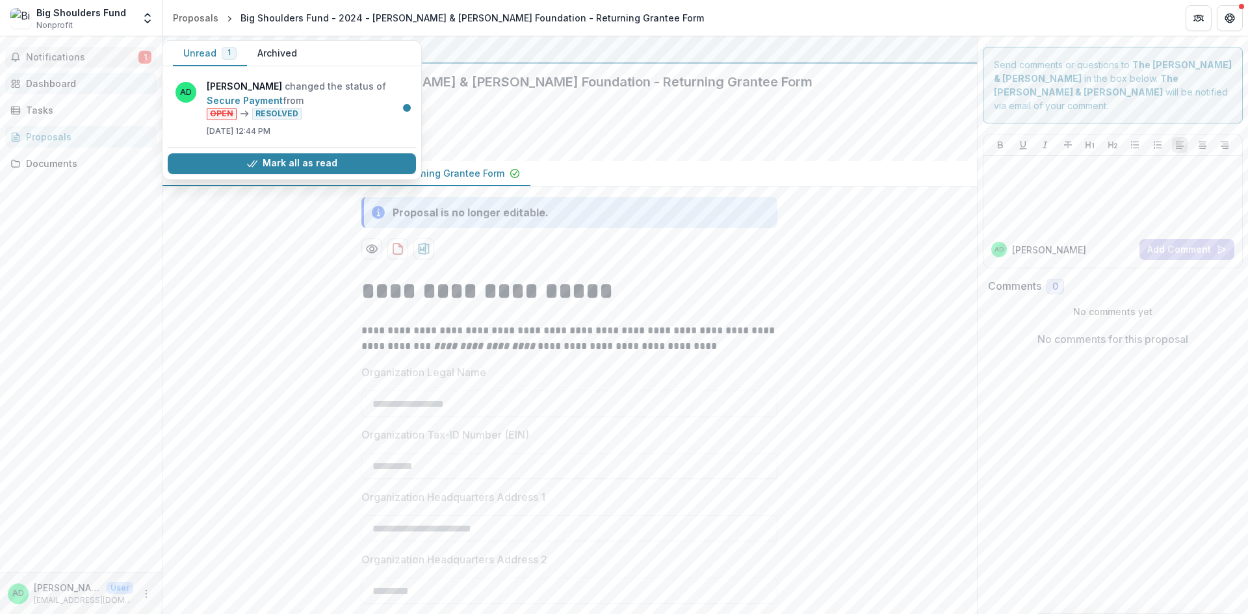 The image size is (1248, 614). Describe the element at coordinates (1113, 339) in the screenshot. I see `p: No comments for this proposal` at that location.